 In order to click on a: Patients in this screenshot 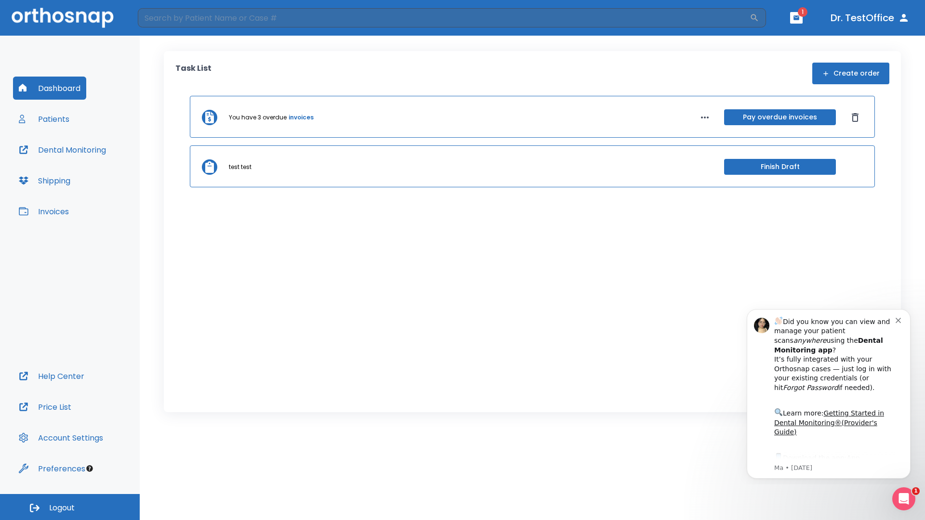, I will do `click(44, 119)`.